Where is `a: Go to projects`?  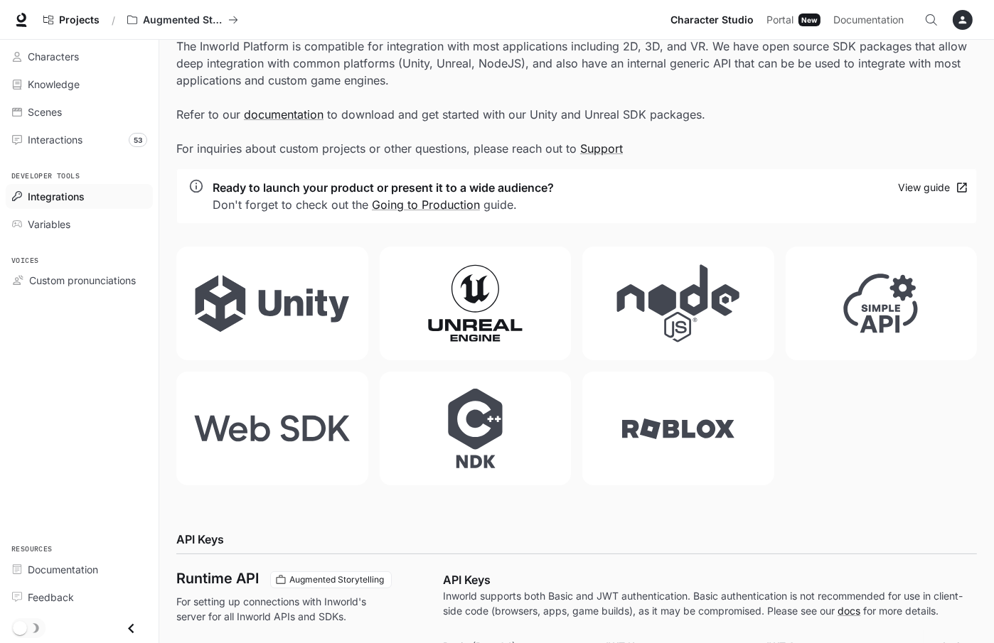 a: Go to projects is located at coordinates (71, 20).